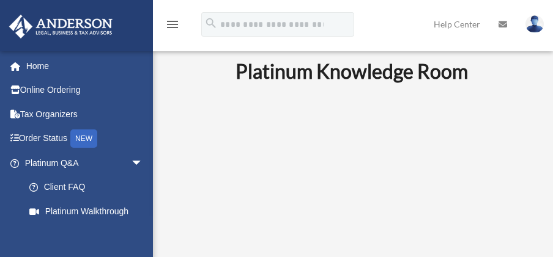  Describe the element at coordinates (61, 26) in the screenshot. I see `img: Anderson Advisors Platinum Portal` at that location.